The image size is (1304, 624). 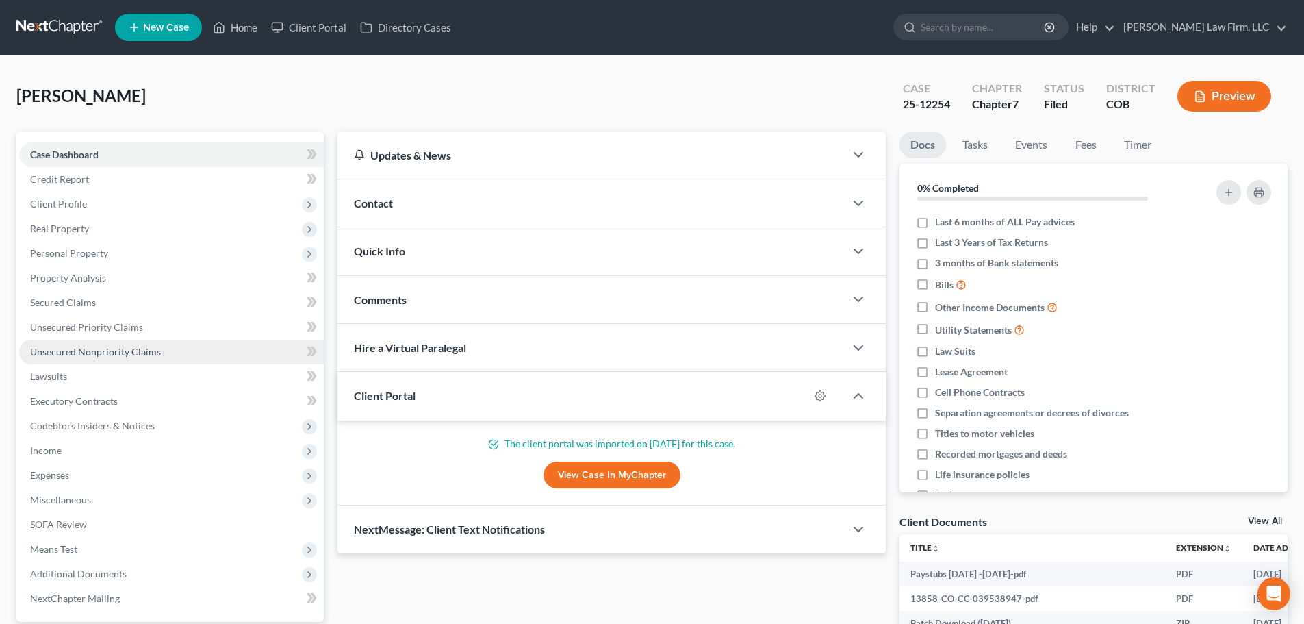 I want to click on span: Executory Contracts, so click(x=74, y=400).